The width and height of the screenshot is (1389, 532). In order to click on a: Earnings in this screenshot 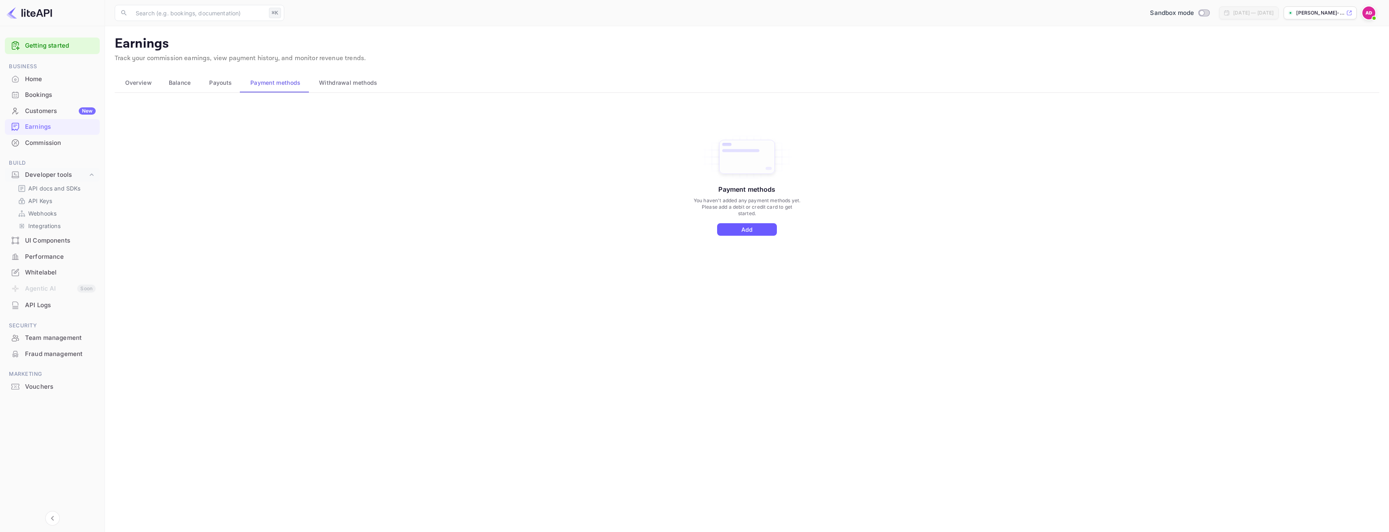, I will do `click(52, 126)`.